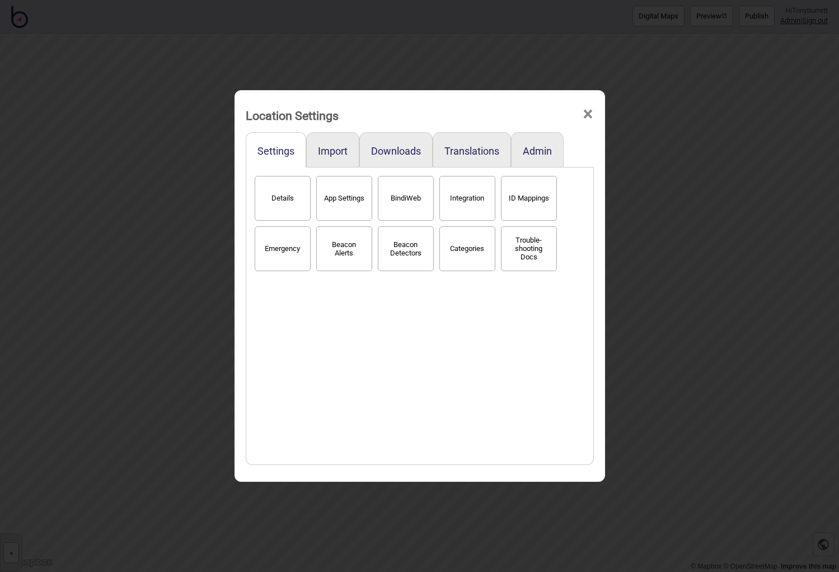 The height and width of the screenshot is (572, 839). I want to click on a: Trouble-shooting Docs, so click(529, 247).